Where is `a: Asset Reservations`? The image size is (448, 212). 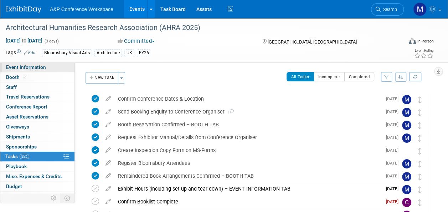 a: Asset Reservations is located at coordinates (37, 117).